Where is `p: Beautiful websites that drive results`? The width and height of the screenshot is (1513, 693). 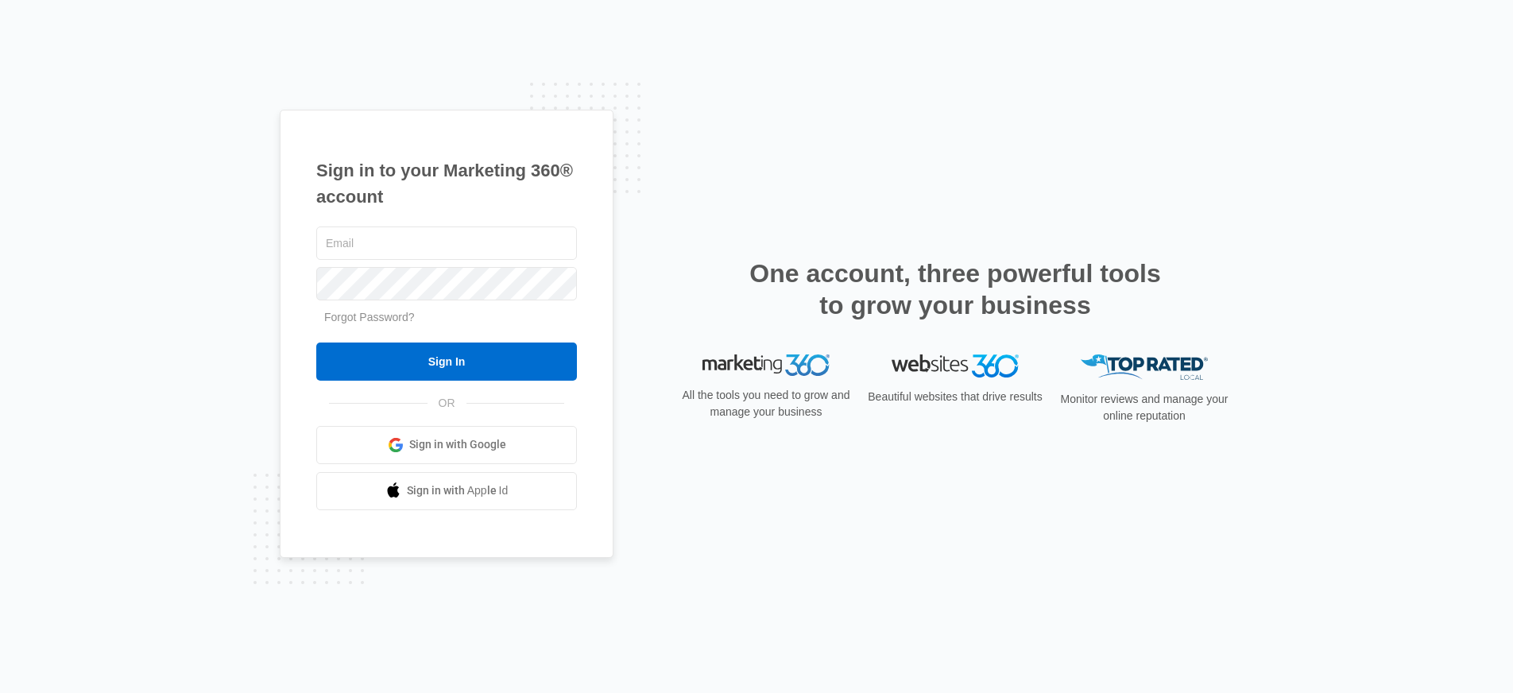
p: Beautiful websites that drive results is located at coordinates (955, 397).